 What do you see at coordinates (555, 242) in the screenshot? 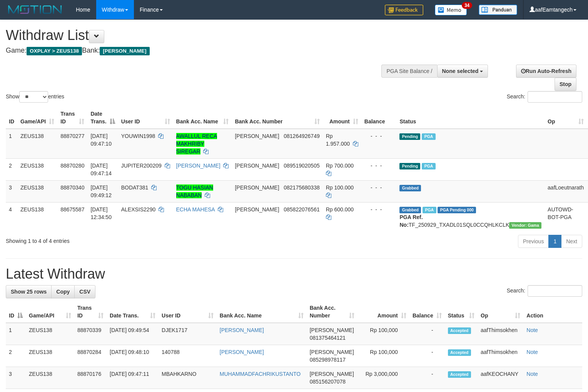
I see `a: 1` at bounding box center [555, 242].